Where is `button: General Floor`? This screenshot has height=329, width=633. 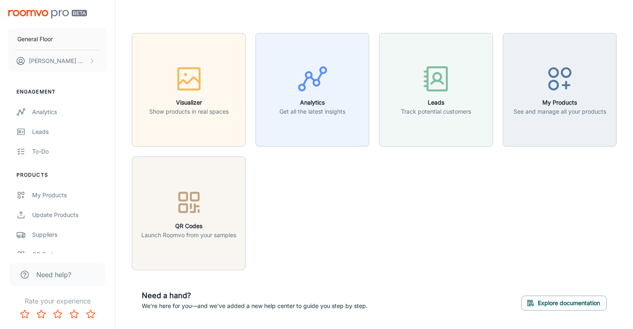
button: General Floor is located at coordinates (57, 39).